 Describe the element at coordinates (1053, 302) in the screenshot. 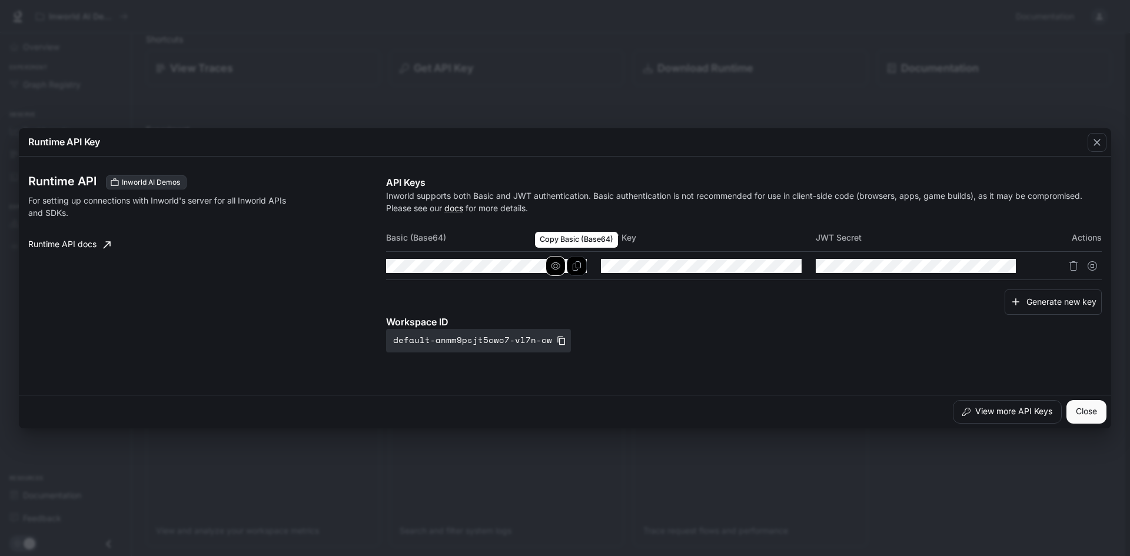

I see `button: Generate new key` at that location.